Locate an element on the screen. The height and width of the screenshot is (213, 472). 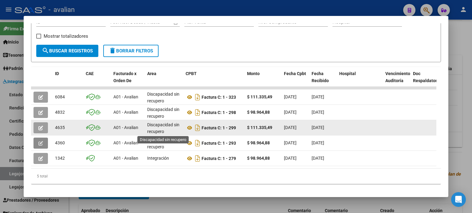
span: Fecha Recibido is located at coordinates (320, 77).